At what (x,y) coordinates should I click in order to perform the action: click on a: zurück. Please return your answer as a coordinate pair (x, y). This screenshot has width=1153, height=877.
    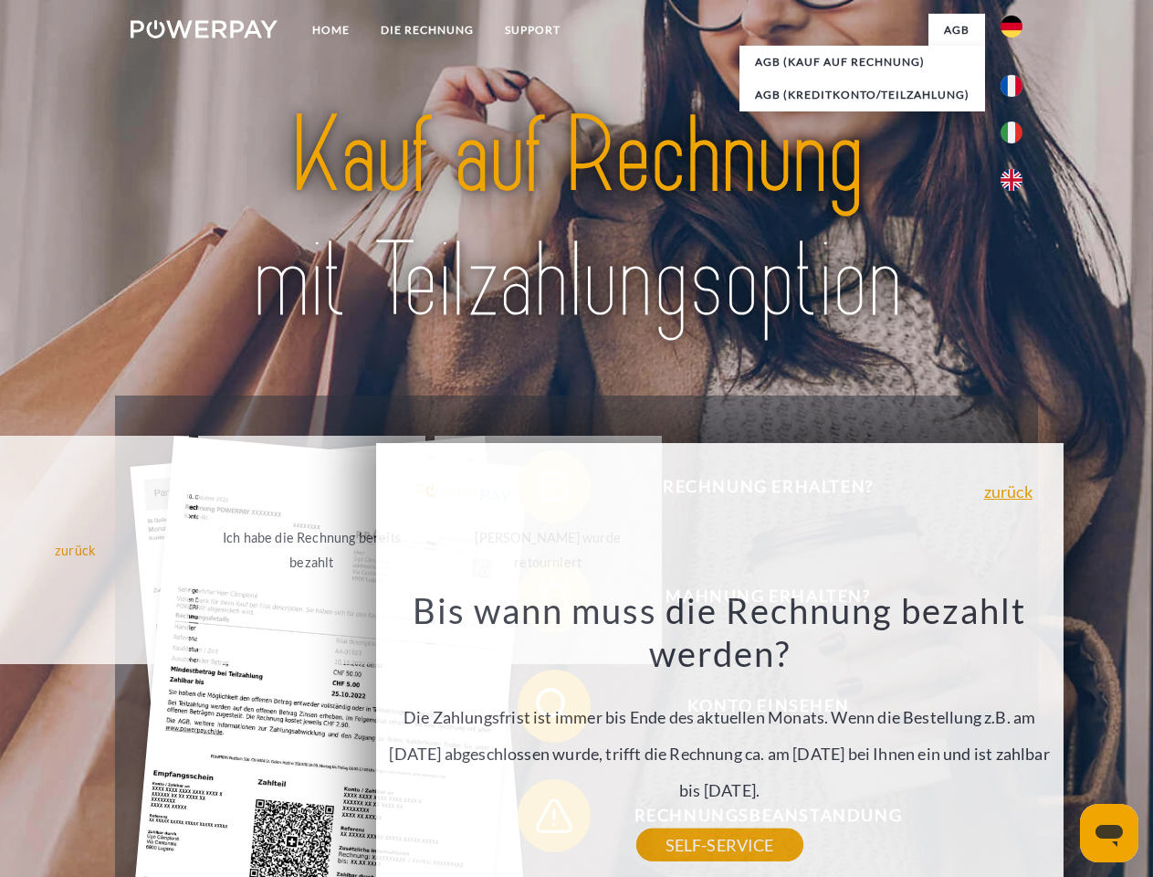
    Looking at the image, I should click on (1008, 491).